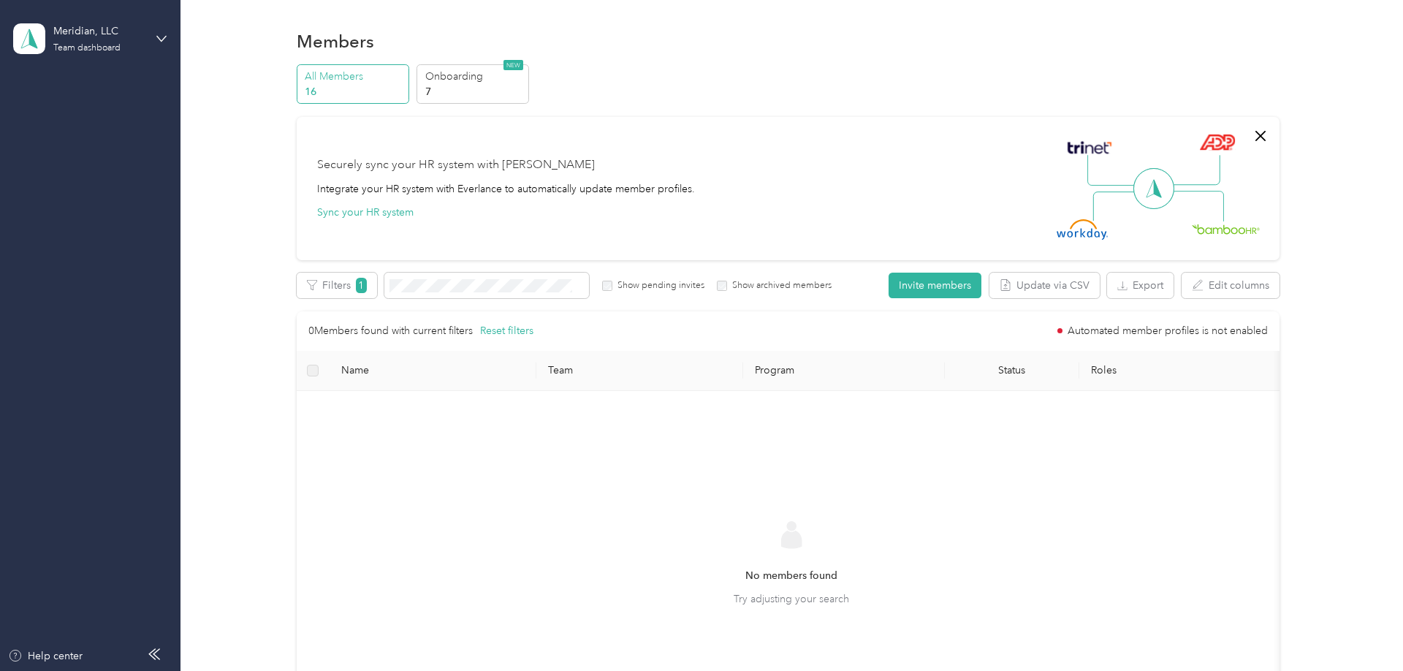  Describe the element at coordinates (658, 286) in the screenshot. I see `label: Show pending invites` at that location.